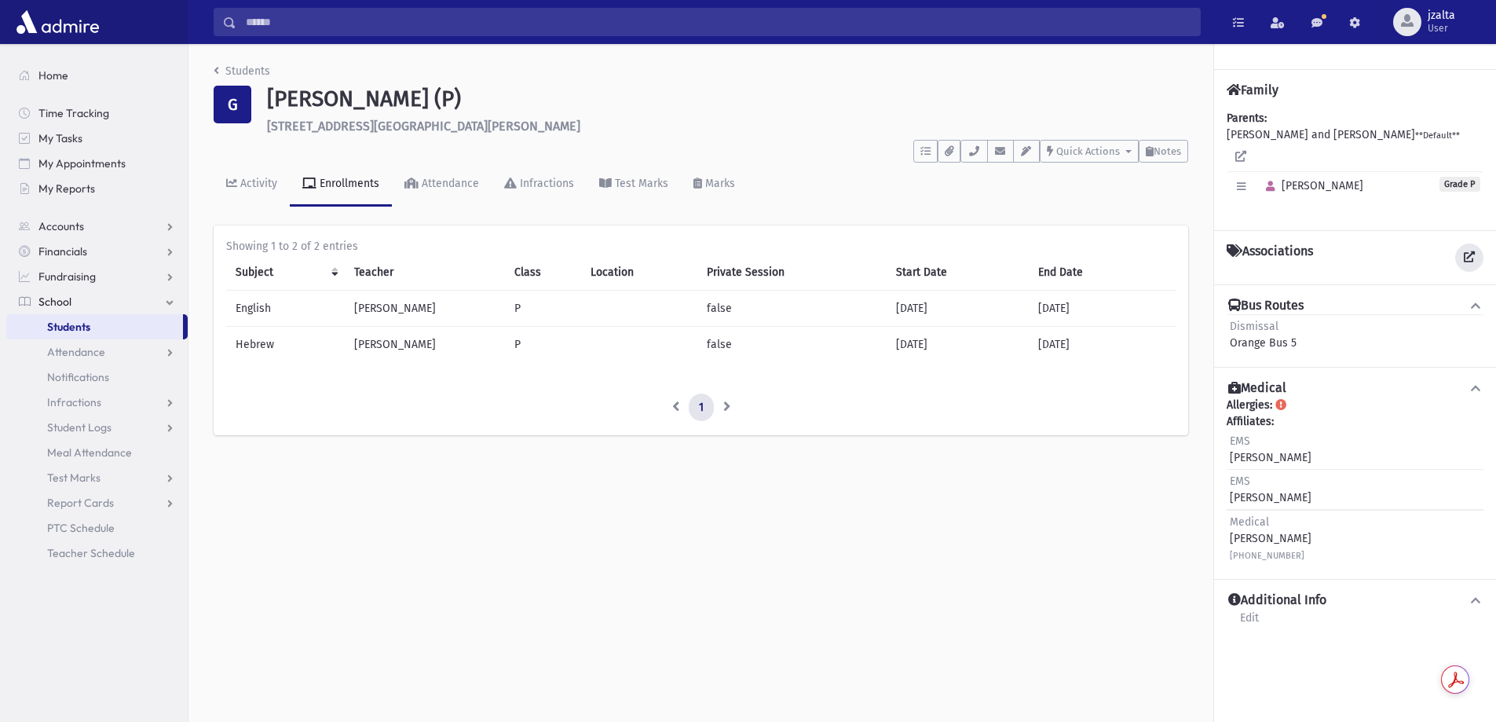 The image size is (1496, 722). Describe the element at coordinates (1277, 600) in the screenshot. I see `h4: Additional Info` at that location.